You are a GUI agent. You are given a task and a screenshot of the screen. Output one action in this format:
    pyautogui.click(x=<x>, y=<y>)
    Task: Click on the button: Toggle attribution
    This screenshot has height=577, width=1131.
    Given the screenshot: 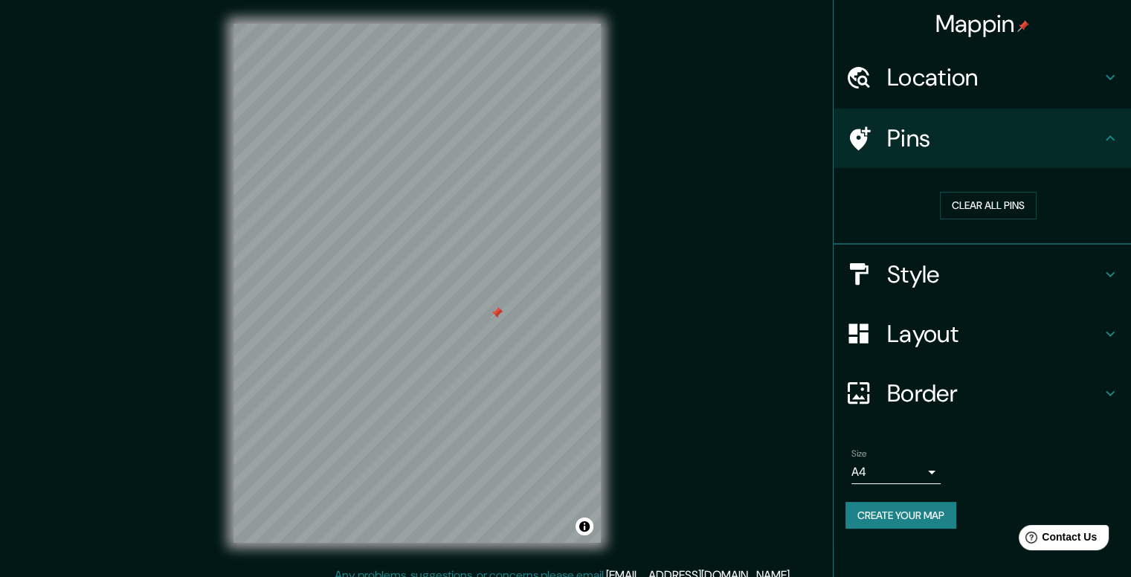 What is the action you would take?
    pyautogui.click(x=585, y=527)
    